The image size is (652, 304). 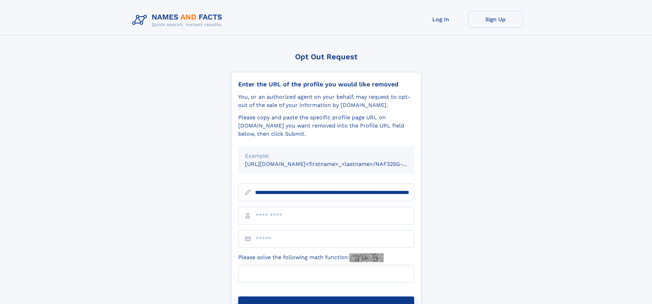 What do you see at coordinates (179, 20) in the screenshot?
I see `img: Logo Names and Facts` at bounding box center [179, 20].